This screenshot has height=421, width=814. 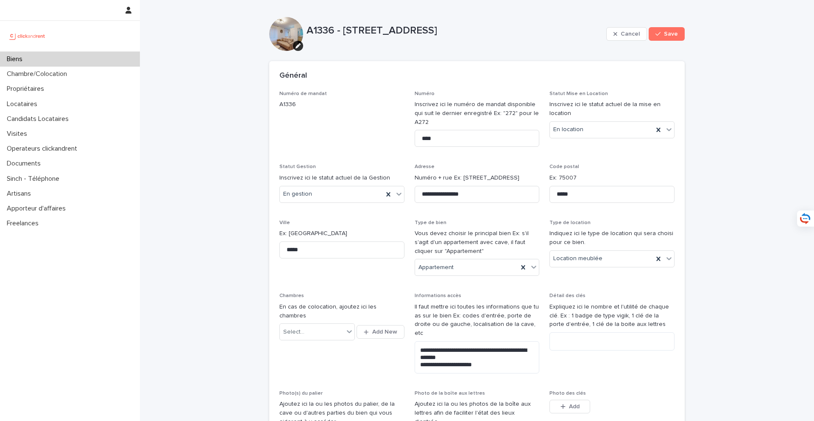 What do you see at coordinates (568, 393) in the screenshot?
I see `span: Photo des clés` at bounding box center [568, 393].